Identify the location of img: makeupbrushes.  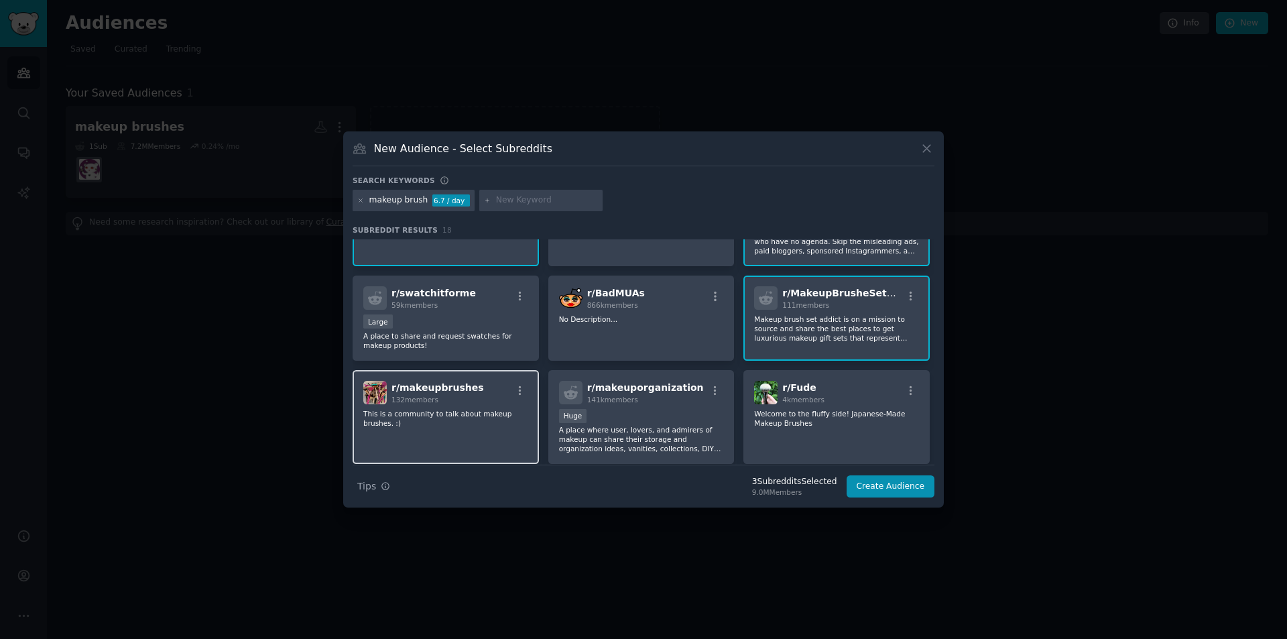
(375, 392).